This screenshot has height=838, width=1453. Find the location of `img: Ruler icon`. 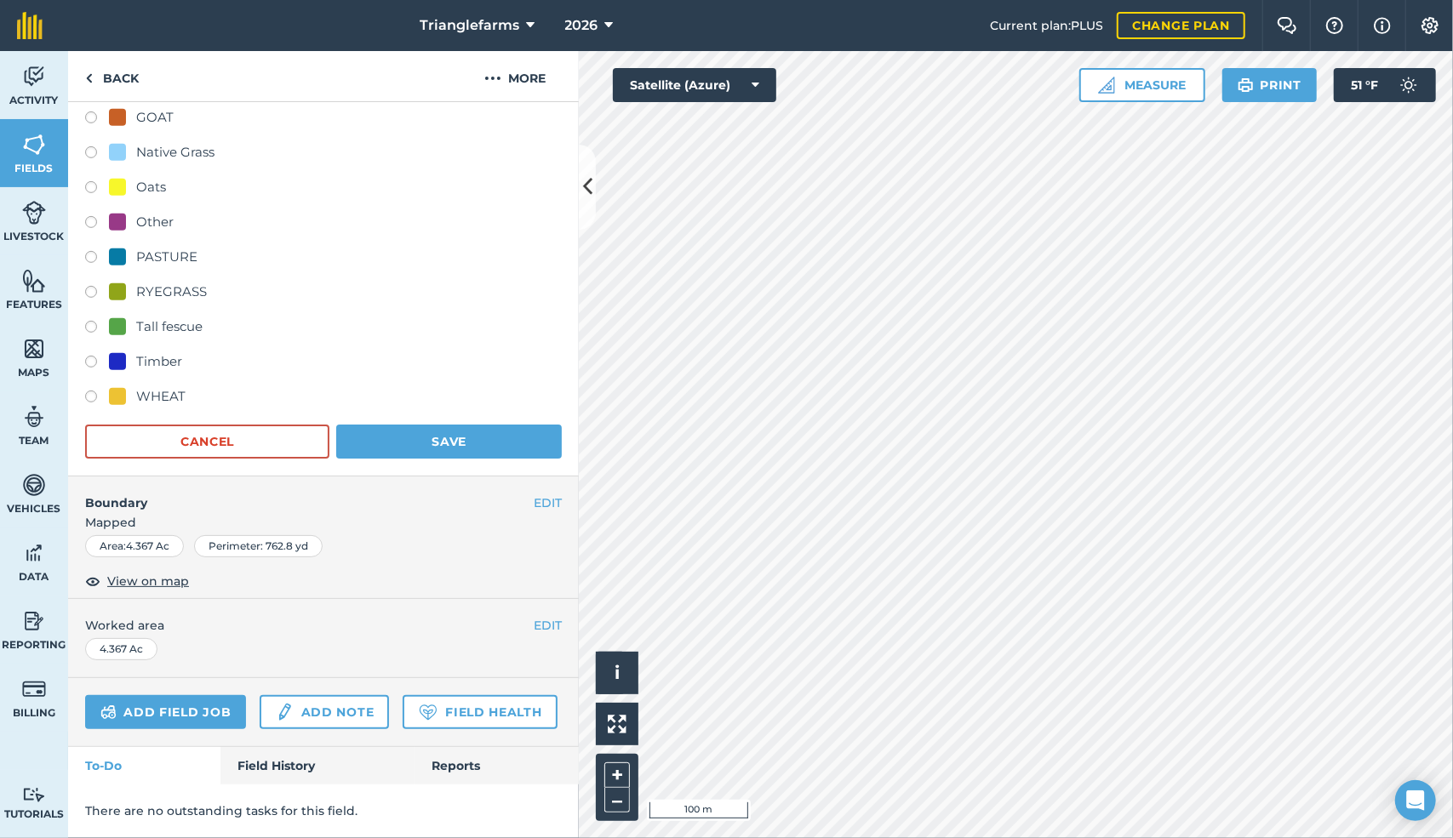

img: Ruler icon is located at coordinates (1106, 85).